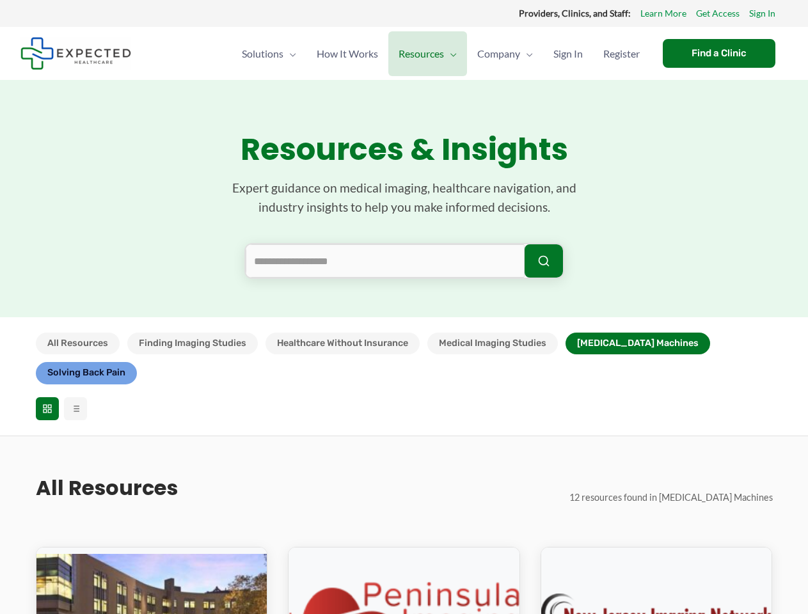  What do you see at coordinates (86, 373) in the screenshot?
I see `button: Solving Back Pain` at bounding box center [86, 373].